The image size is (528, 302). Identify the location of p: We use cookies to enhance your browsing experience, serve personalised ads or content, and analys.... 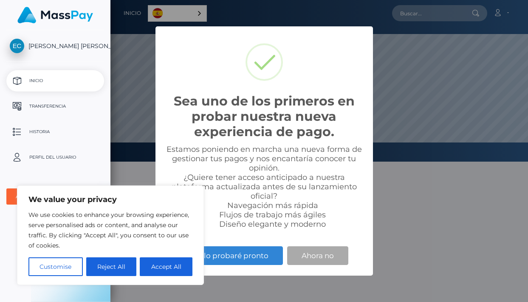
(110, 230).